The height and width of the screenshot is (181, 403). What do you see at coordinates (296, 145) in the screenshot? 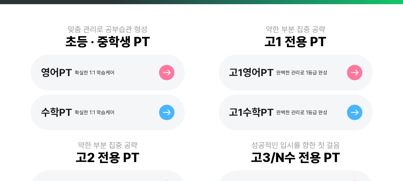
I see `div: 성공적인 입시를 향한 첫 걸음` at bounding box center [296, 145].